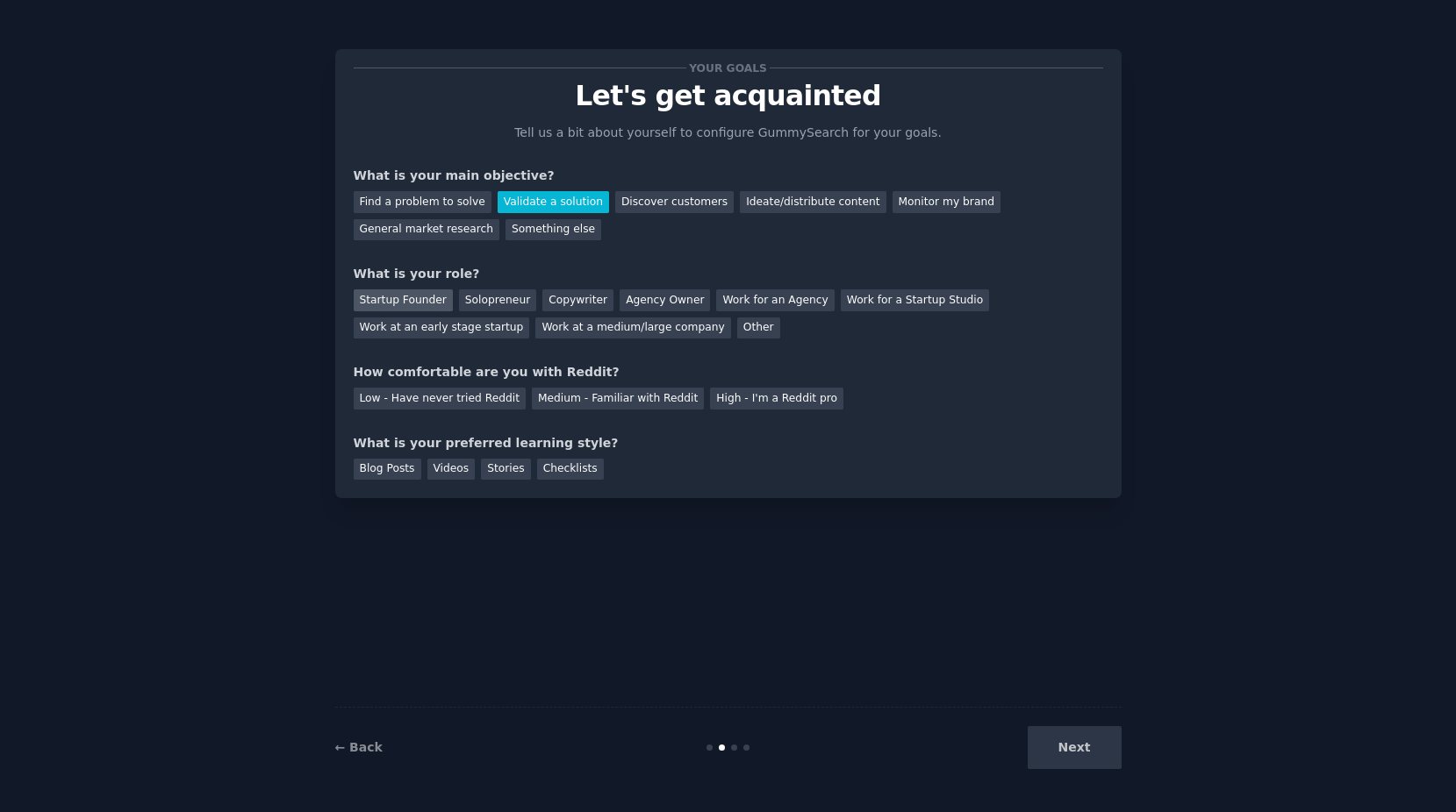  Describe the element at coordinates (422, 202) in the screenshot. I see `div: Find a problem to solve` at that location.